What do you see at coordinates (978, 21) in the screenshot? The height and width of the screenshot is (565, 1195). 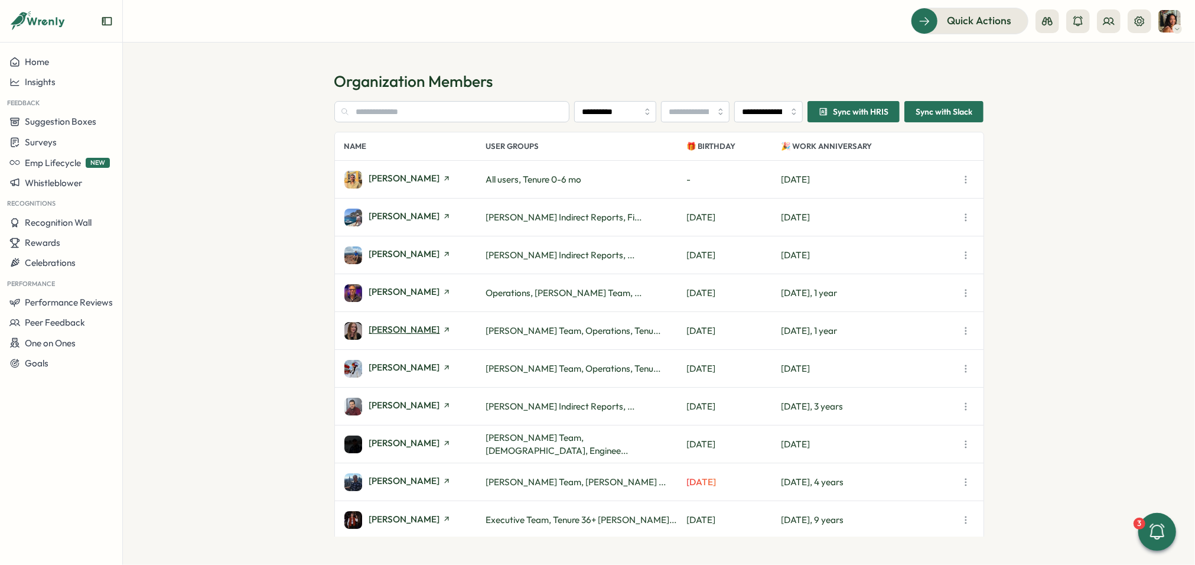 I see `span: Quick Actions` at bounding box center [978, 21].